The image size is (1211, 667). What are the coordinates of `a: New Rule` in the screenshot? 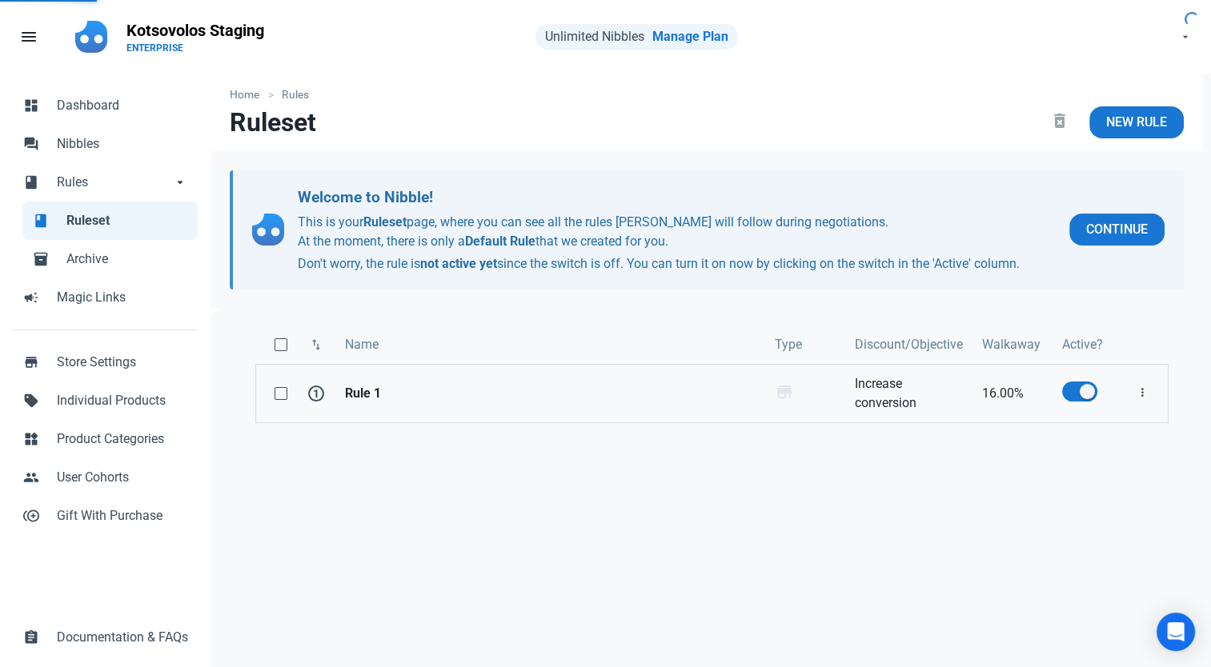 It's located at (1136, 122).